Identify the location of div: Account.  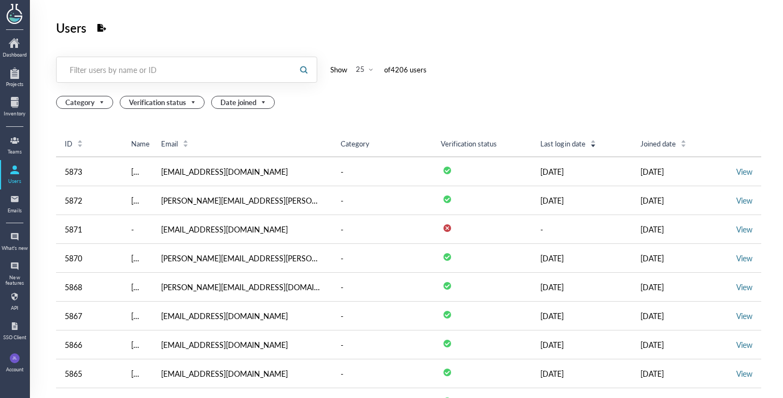
(15, 370).